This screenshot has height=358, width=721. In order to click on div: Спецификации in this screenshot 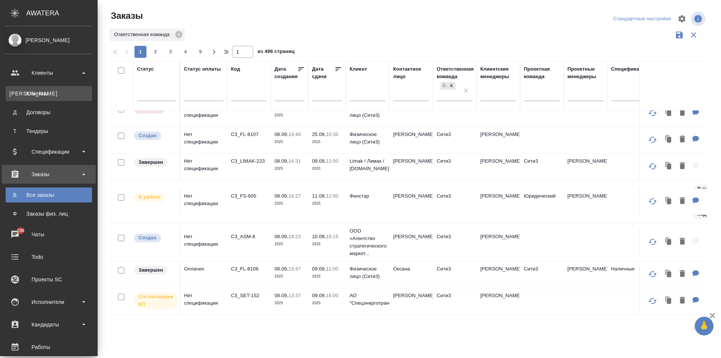, I will do `click(49, 152)`.